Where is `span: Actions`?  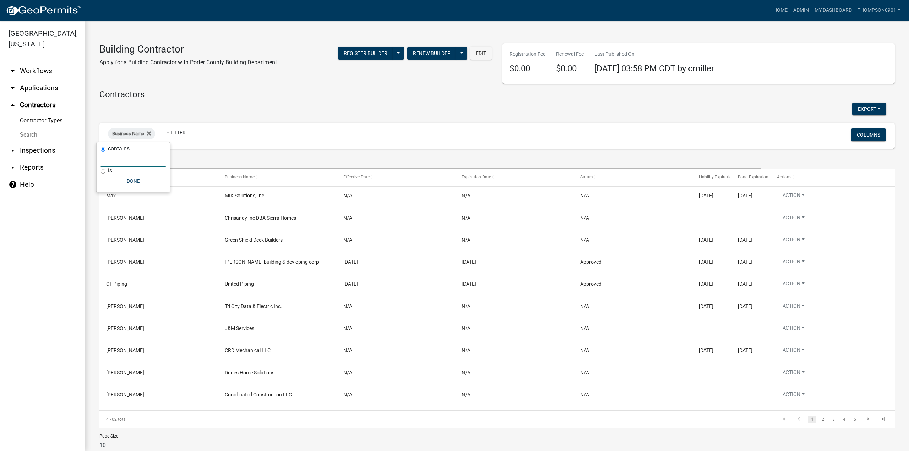 span: Actions is located at coordinates (784, 177).